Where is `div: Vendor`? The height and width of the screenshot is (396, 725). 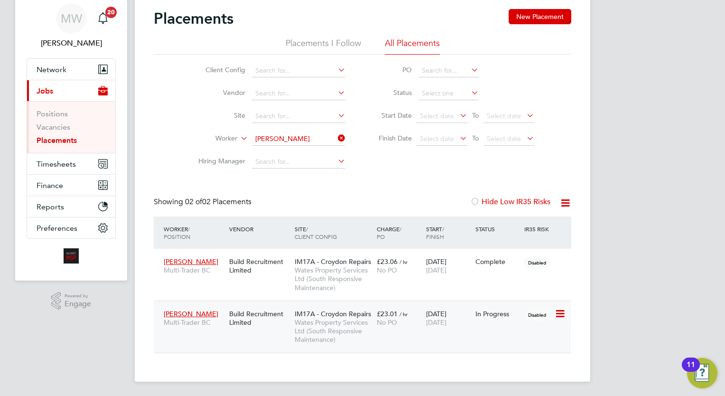
div: Vendor is located at coordinates (260, 229).